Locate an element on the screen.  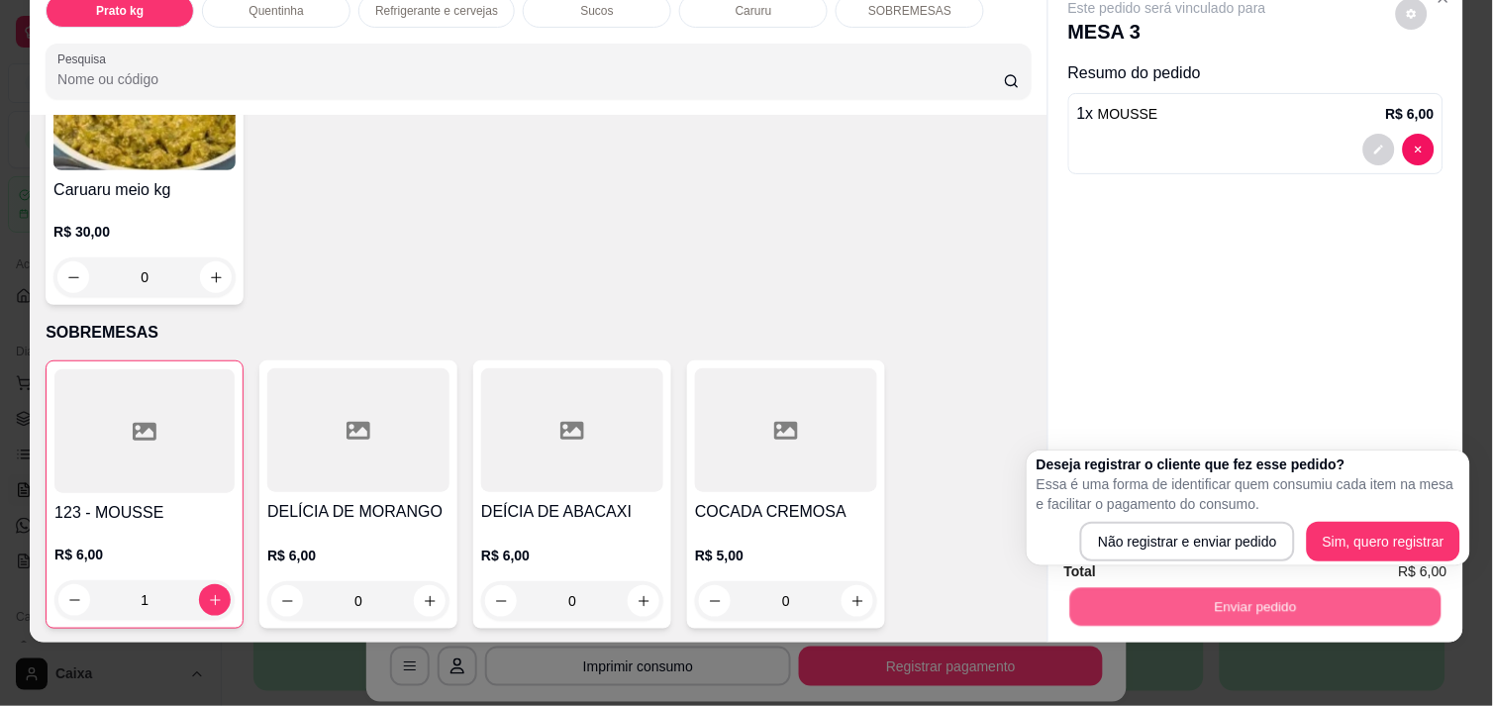
p: MESA 3 is located at coordinates (1167, 32).